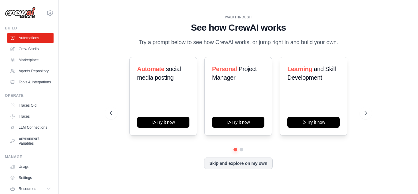 This screenshot has height=194, width=418. Describe the element at coordinates (30, 167) in the screenshot. I see `a: Usage` at that location.